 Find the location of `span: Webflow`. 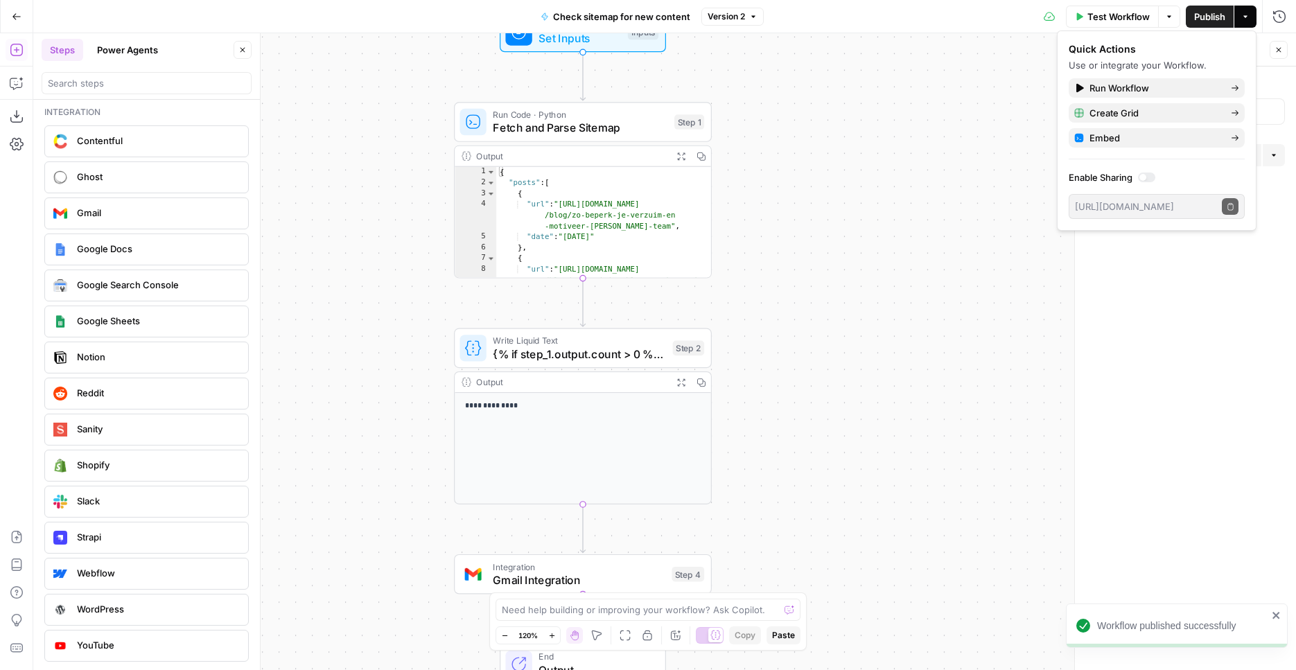

span: Webflow is located at coordinates (157, 573).